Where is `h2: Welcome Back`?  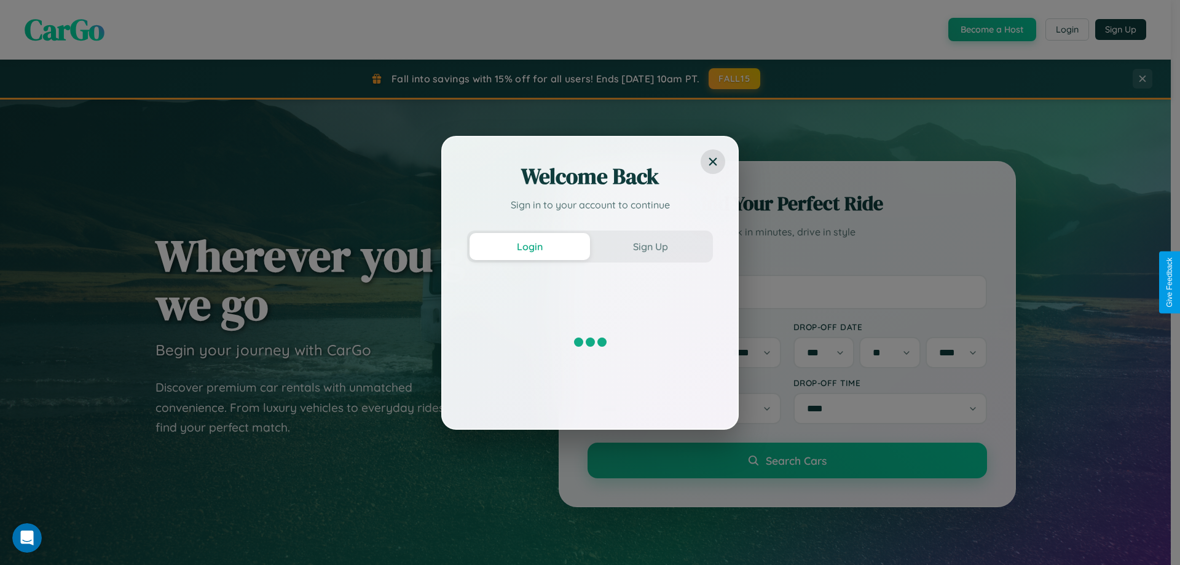 h2: Welcome Back is located at coordinates (590, 176).